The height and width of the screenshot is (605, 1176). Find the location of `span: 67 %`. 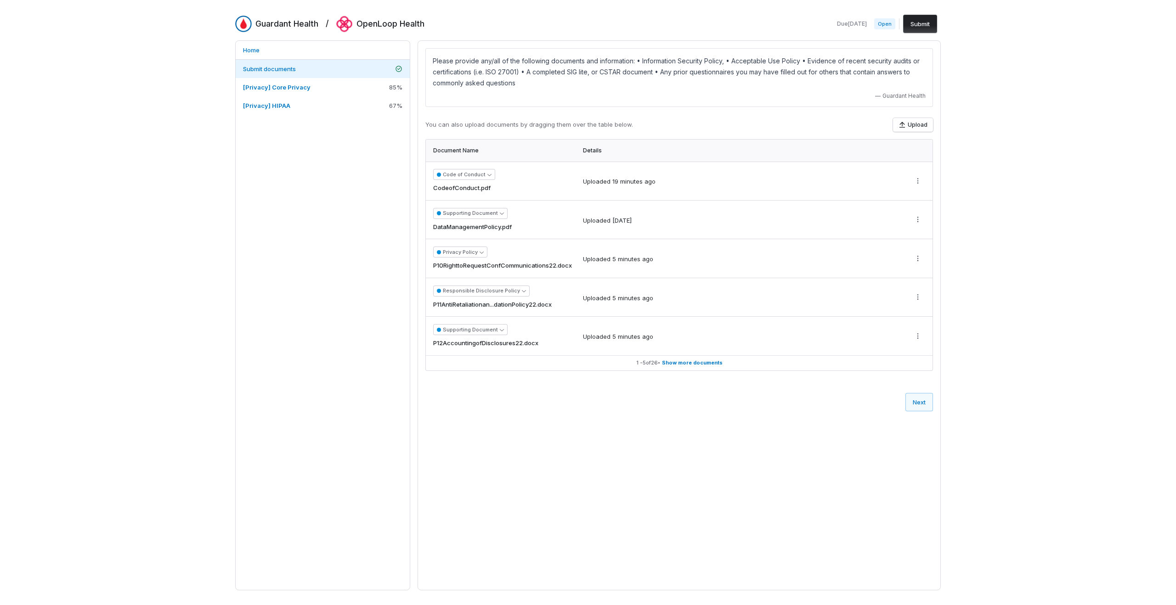

span: 67 % is located at coordinates (395, 106).